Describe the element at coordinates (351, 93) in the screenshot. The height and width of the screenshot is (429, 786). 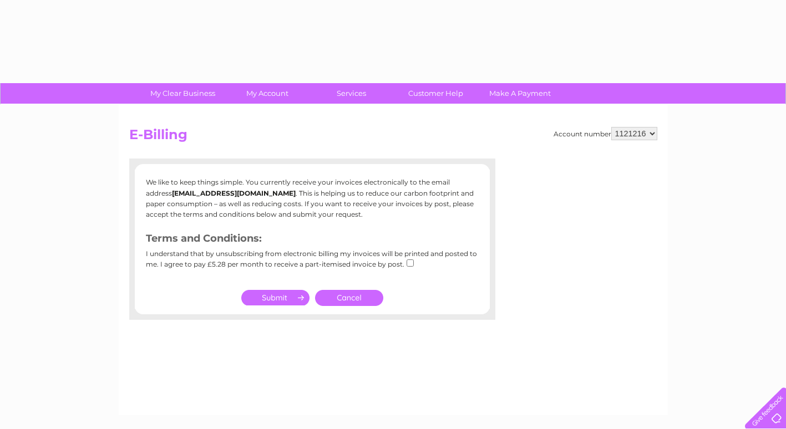
I see `a: Services` at that location.